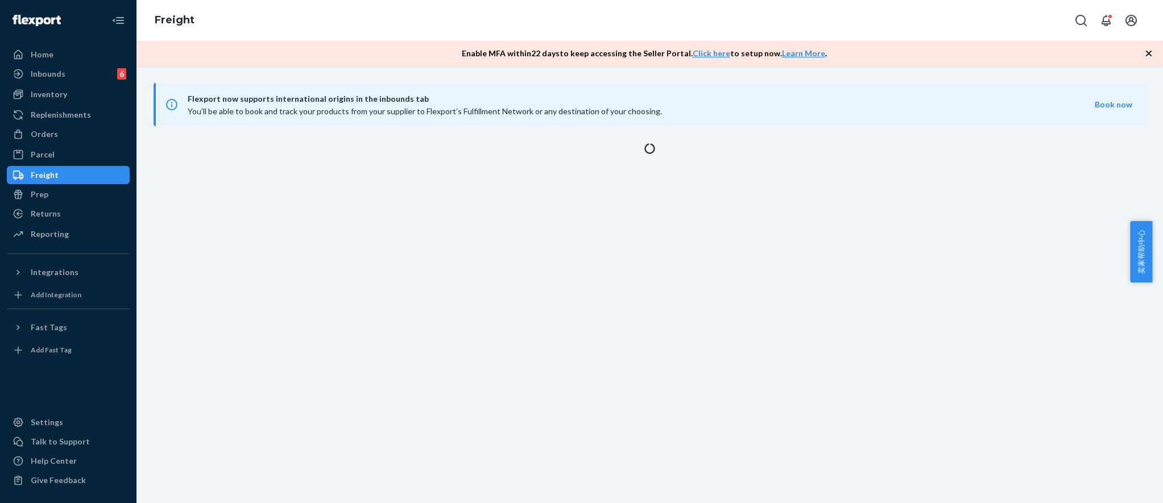 The width and height of the screenshot is (1163, 503). Describe the element at coordinates (60, 442) in the screenshot. I see `div: Talk to Support` at that location.